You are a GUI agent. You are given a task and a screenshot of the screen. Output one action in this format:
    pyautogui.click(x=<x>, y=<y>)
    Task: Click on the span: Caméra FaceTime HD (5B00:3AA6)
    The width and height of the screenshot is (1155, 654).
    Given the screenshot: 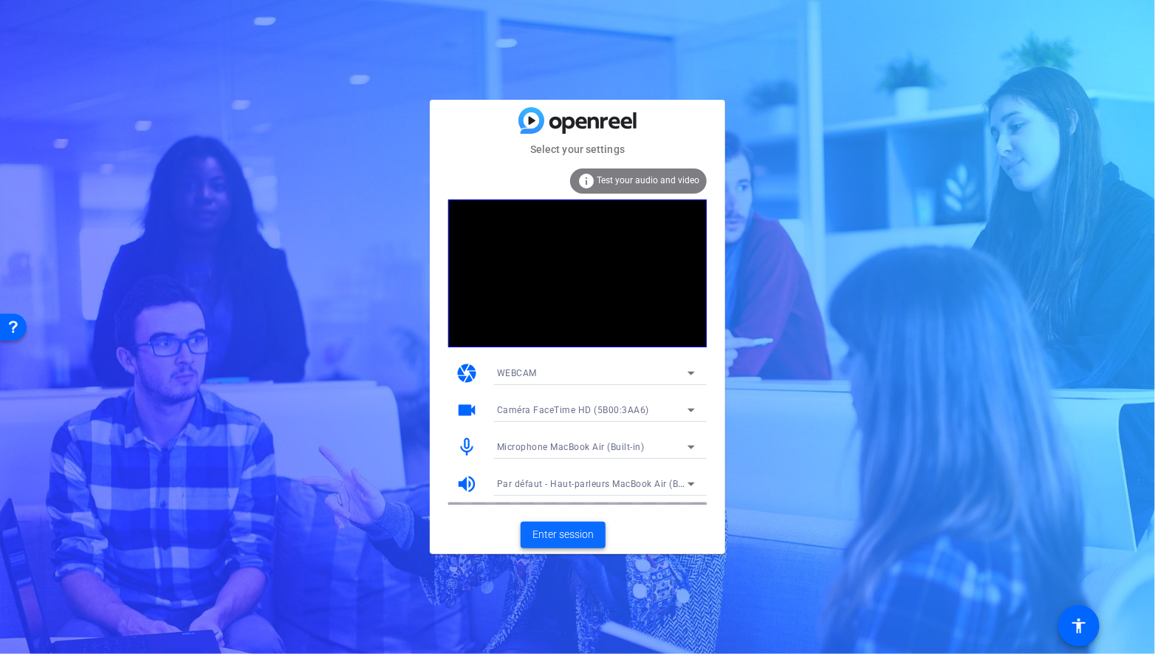 What is the action you would take?
    pyautogui.click(x=573, y=410)
    